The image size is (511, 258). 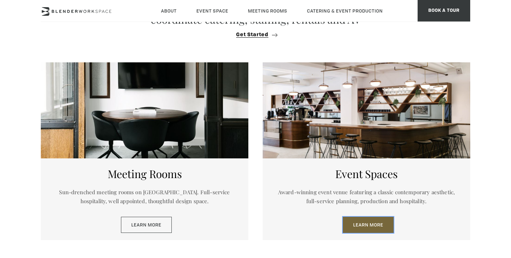 What do you see at coordinates (255, 35) in the screenshot?
I see `button: Get Started` at bounding box center [255, 35].